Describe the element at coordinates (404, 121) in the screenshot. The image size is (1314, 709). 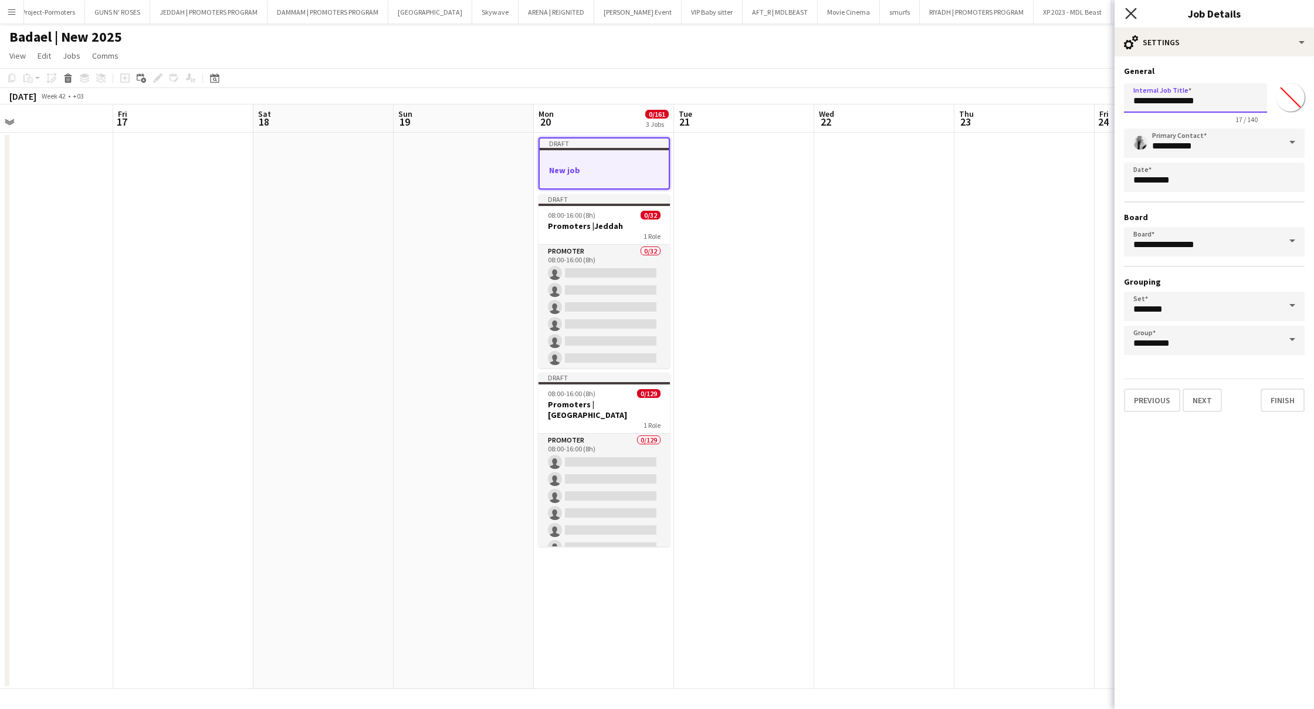
I see `span: 19` at that location.